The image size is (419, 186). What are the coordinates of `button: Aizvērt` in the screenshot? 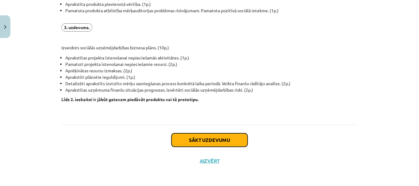 It's located at (210, 161).